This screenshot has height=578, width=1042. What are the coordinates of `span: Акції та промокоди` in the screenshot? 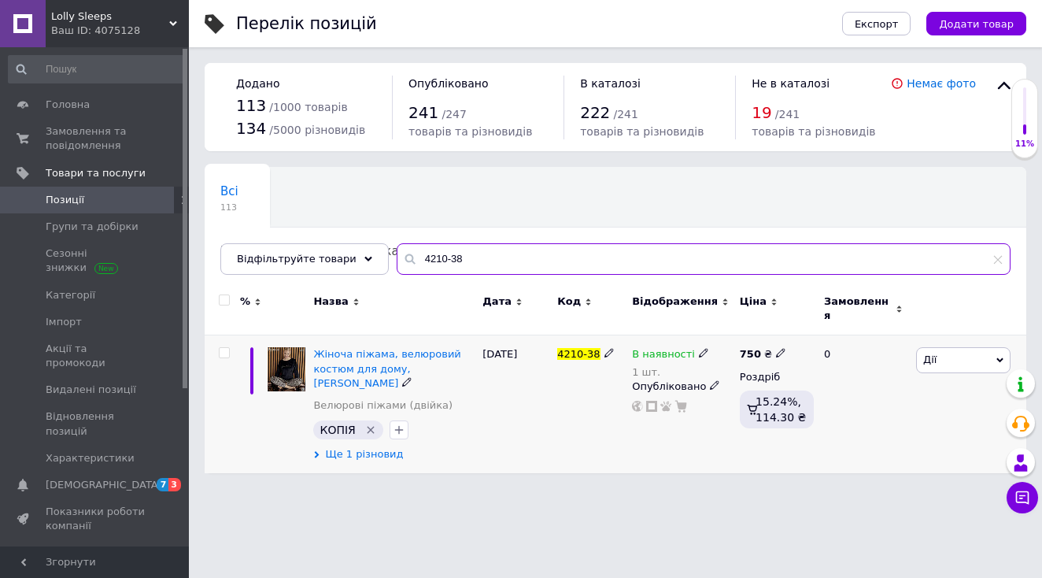 It's located at (95, 356).